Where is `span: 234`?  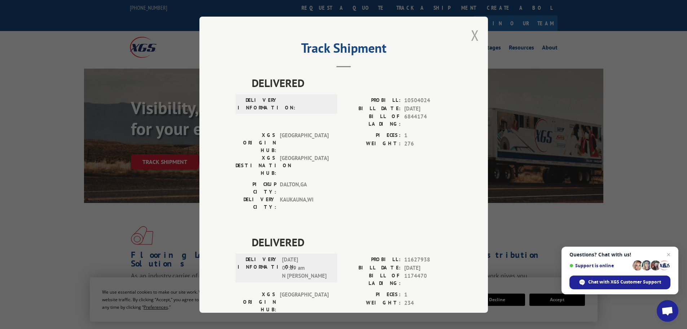
span: 234 is located at coordinates (428, 302).